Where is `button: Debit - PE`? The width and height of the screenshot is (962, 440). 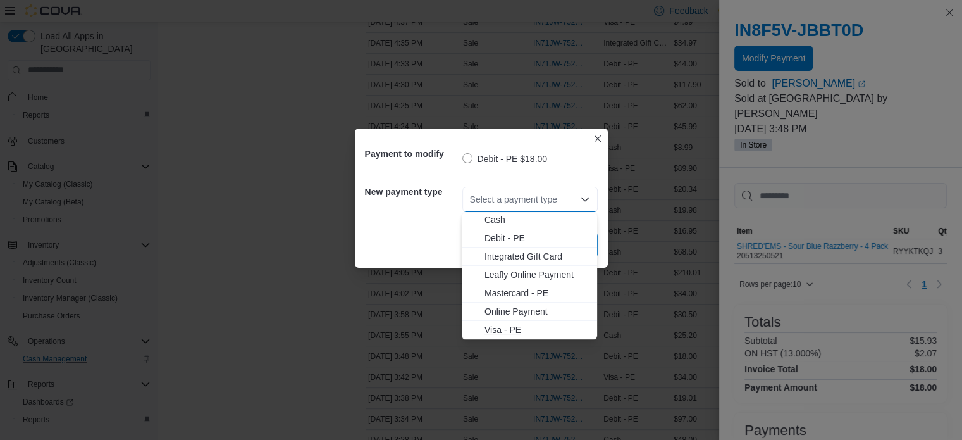 button: Debit - PE is located at coordinates (530, 238).